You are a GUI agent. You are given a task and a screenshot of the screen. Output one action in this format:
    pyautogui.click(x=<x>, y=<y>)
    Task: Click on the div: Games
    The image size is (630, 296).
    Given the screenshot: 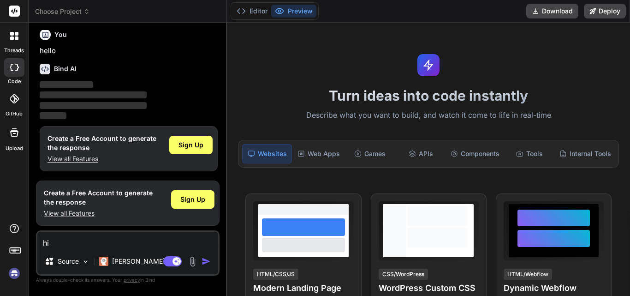 What is the action you would take?
    pyautogui.click(x=370, y=154)
    